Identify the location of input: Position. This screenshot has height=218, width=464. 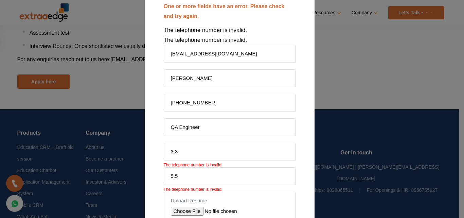
(230, 127).